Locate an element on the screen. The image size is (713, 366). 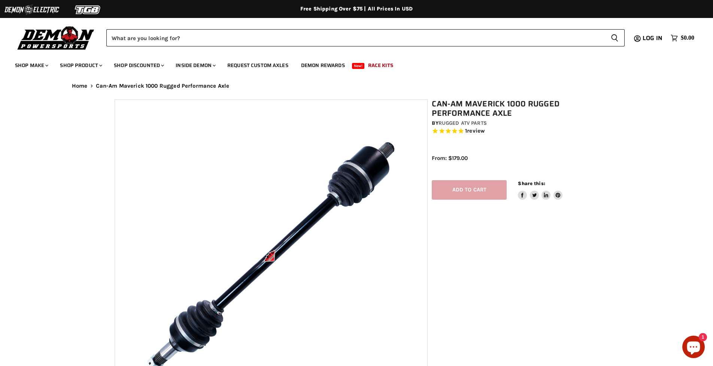
inbox-online-store-chat: Shopify online store chat is located at coordinates (694, 348).